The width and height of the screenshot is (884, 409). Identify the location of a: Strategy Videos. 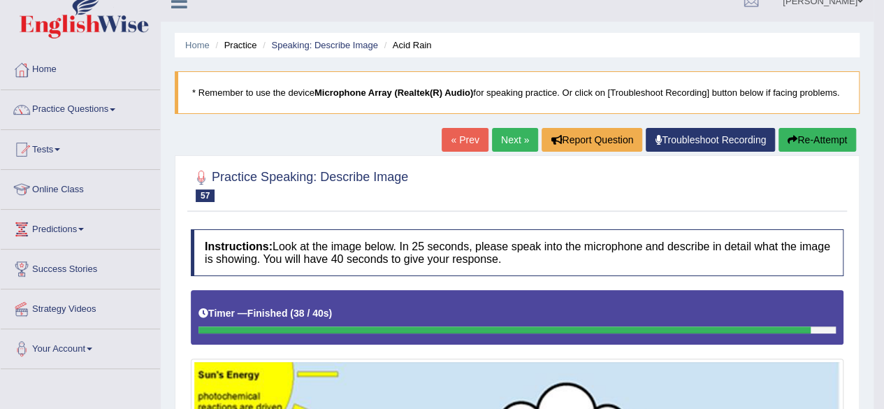
(80, 307).